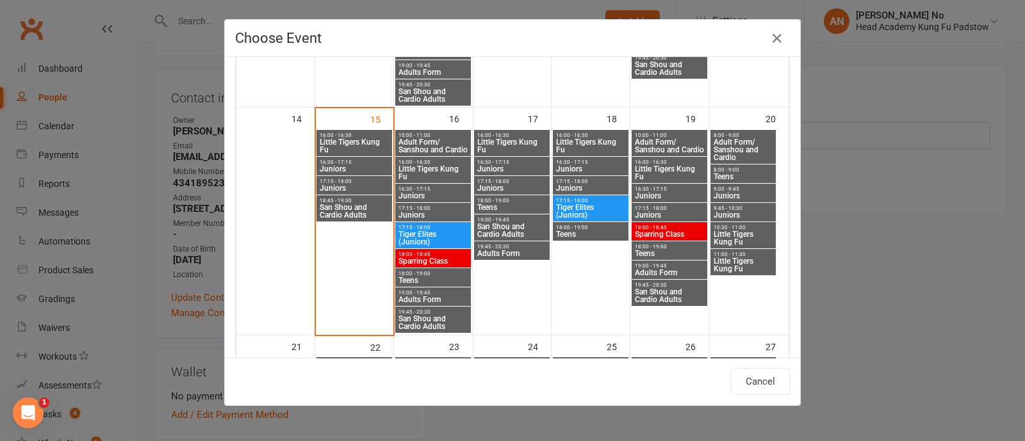 The width and height of the screenshot is (1025, 441). What do you see at coordinates (460, 118) in the screenshot?
I see `div: 16` at bounding box center [460, 118].